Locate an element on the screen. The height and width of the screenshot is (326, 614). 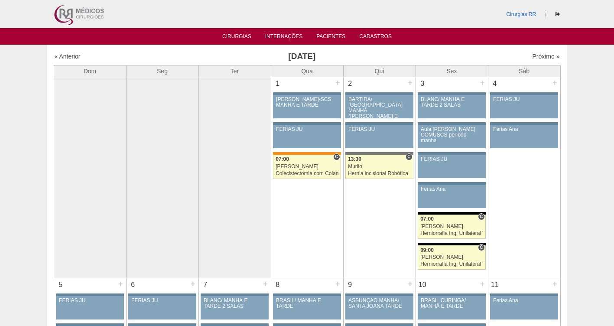
div: 7 is located at coordinates (205, 285).